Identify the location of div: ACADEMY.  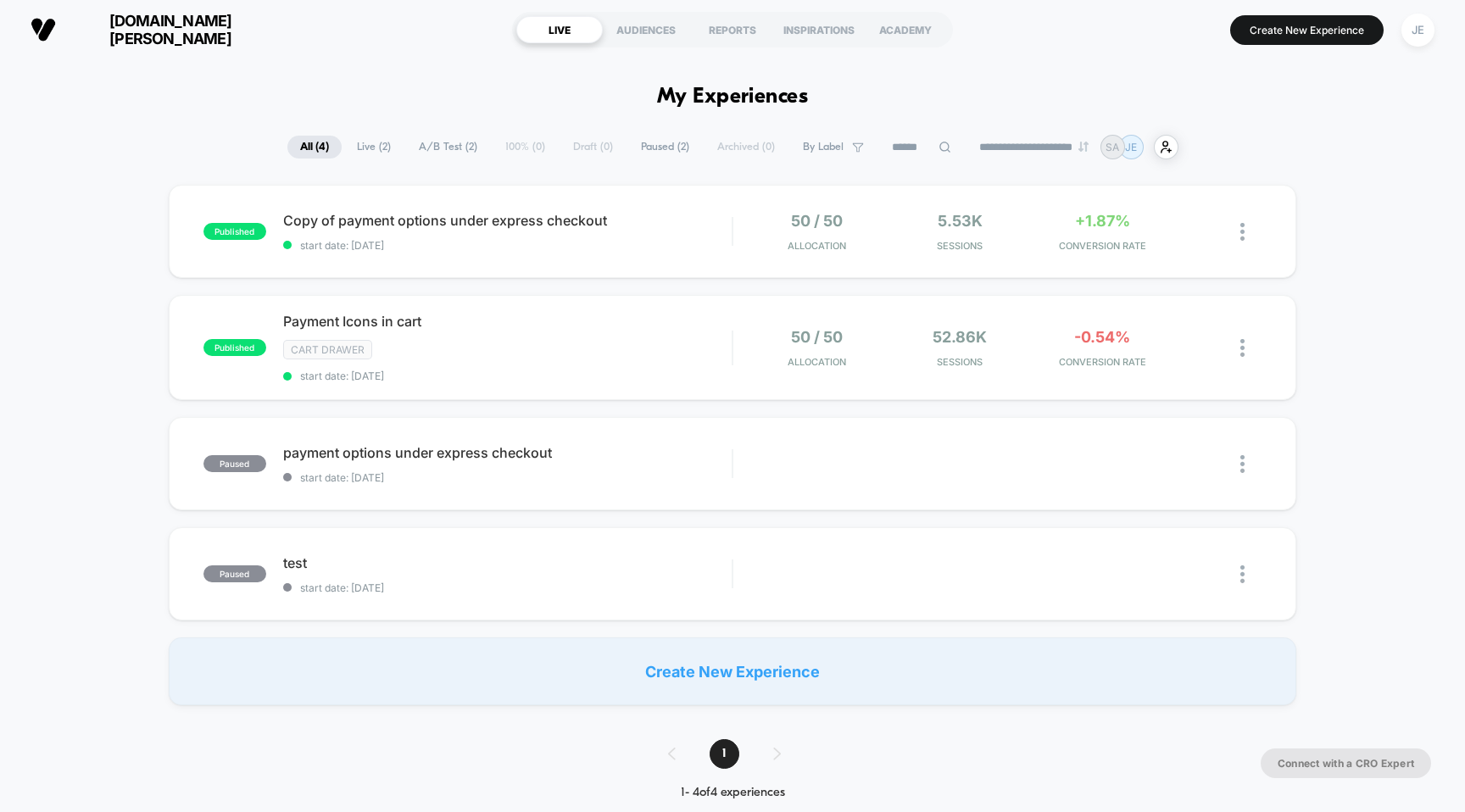
(906, 29).